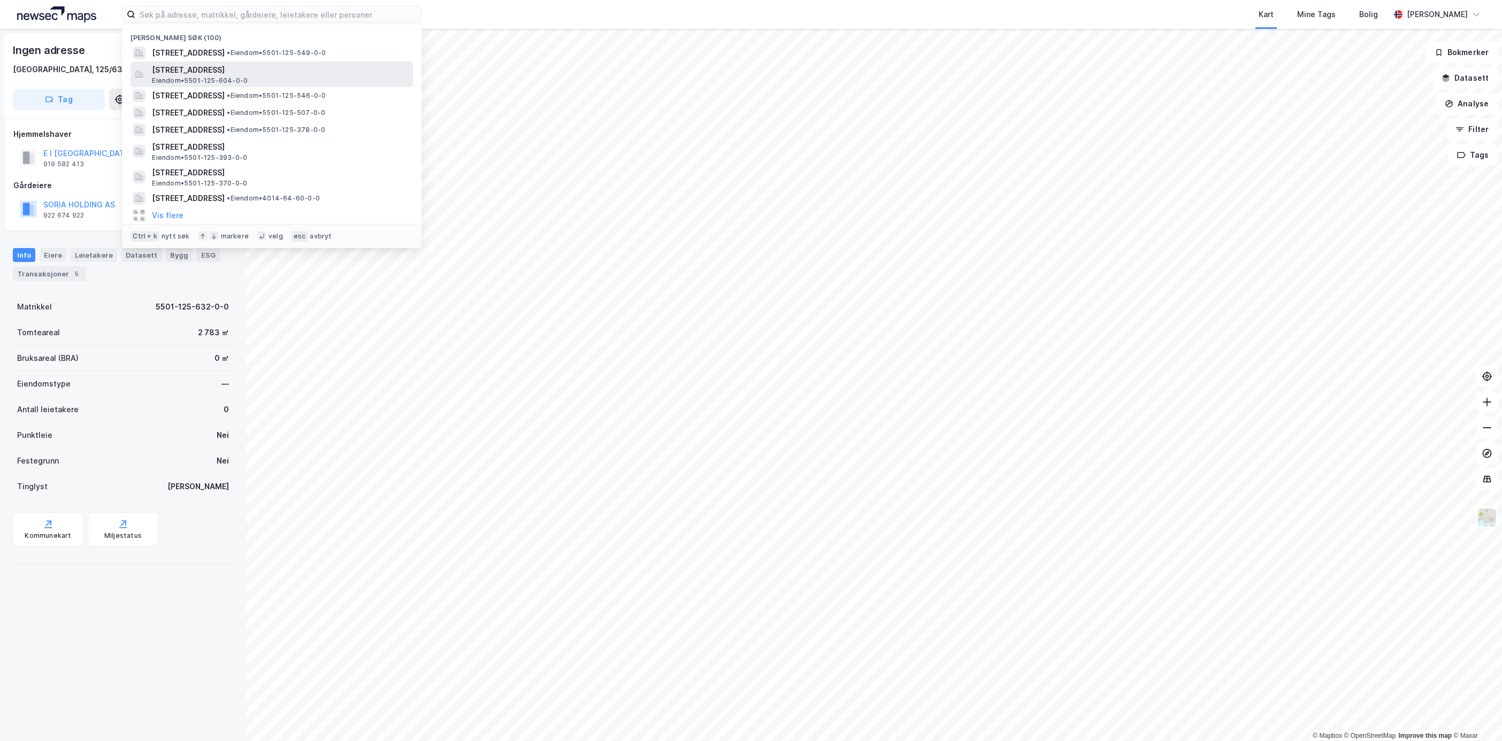 The image size is (1502, 741). I want to click on span: Eiendom • 5501-125-549-0-0, so click(276, 53).